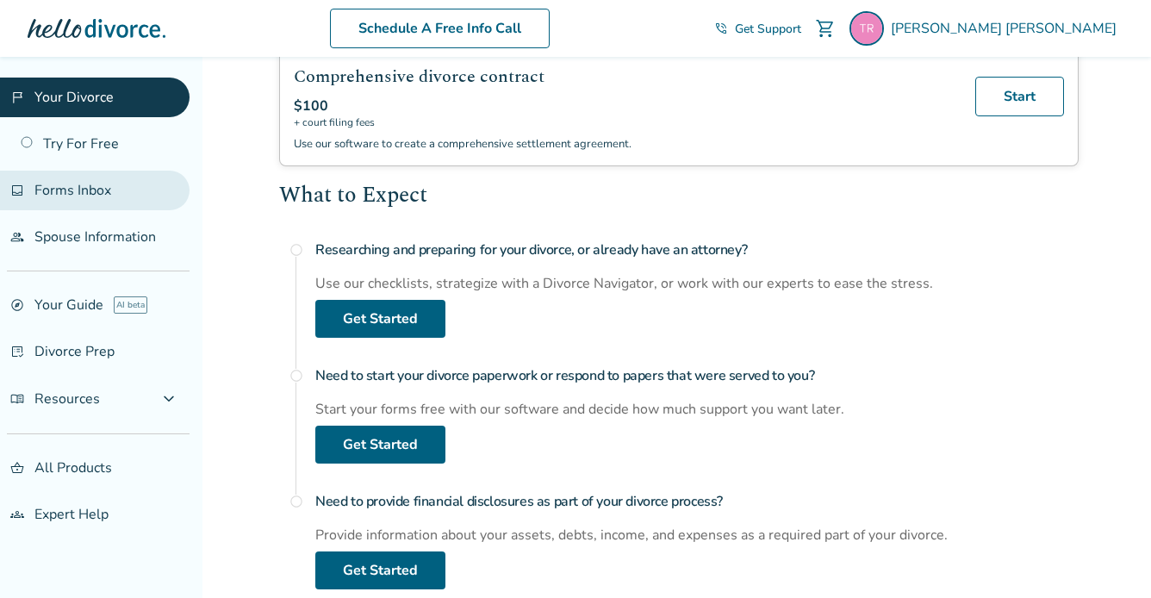  What do you see at coordinates (1019, 96) in the screenshot?
I see `a: Start` at bounding box center [1019, 96].